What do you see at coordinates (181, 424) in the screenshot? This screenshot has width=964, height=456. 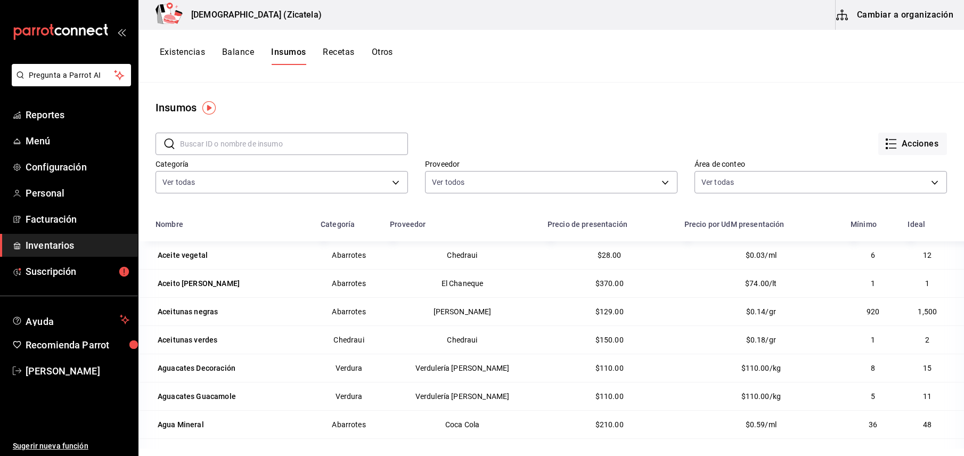 I see `div: Agua Mineral` at bounding box center [181, 424].